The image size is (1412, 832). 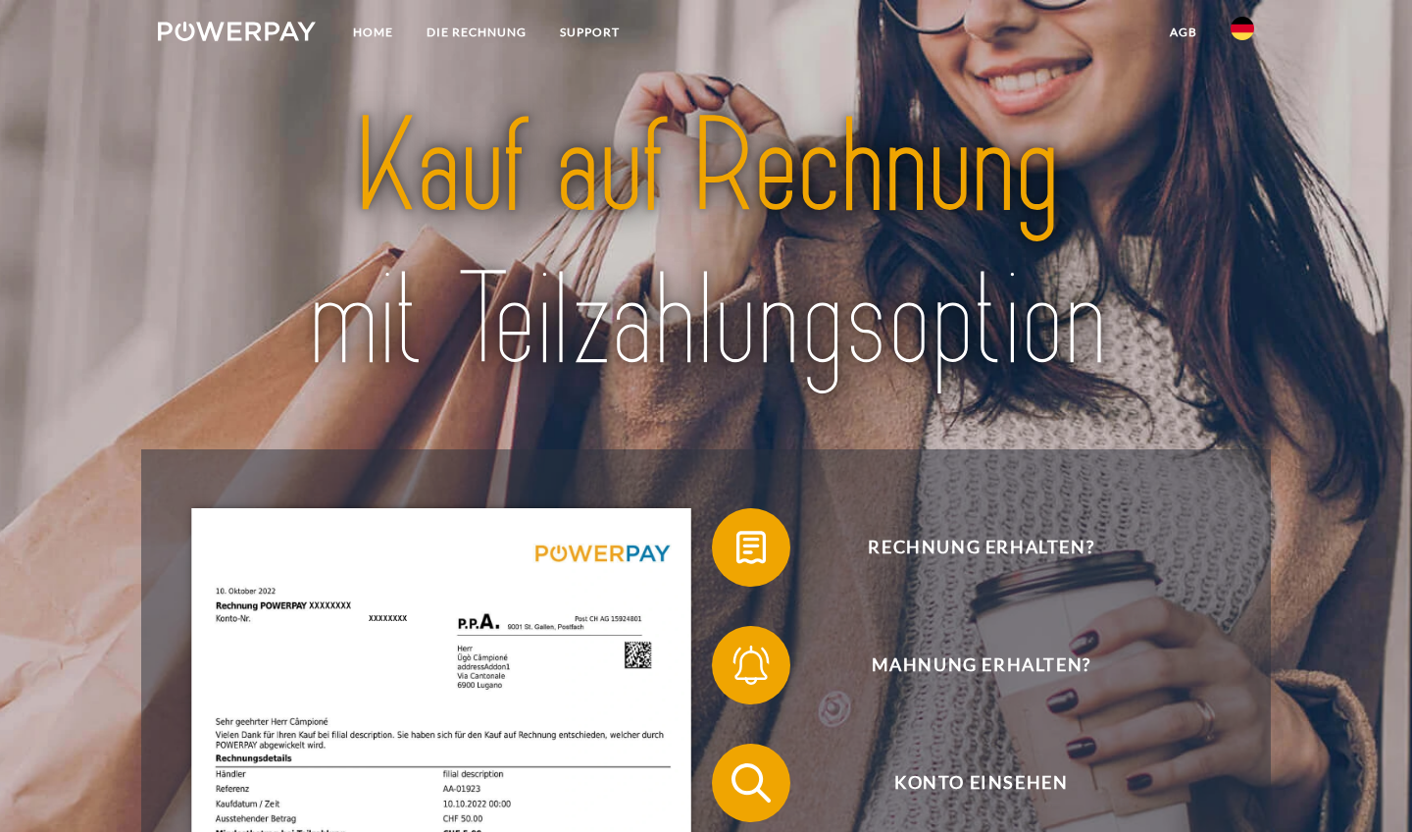 I want to click on a: Home, so click(x=373, y=32).